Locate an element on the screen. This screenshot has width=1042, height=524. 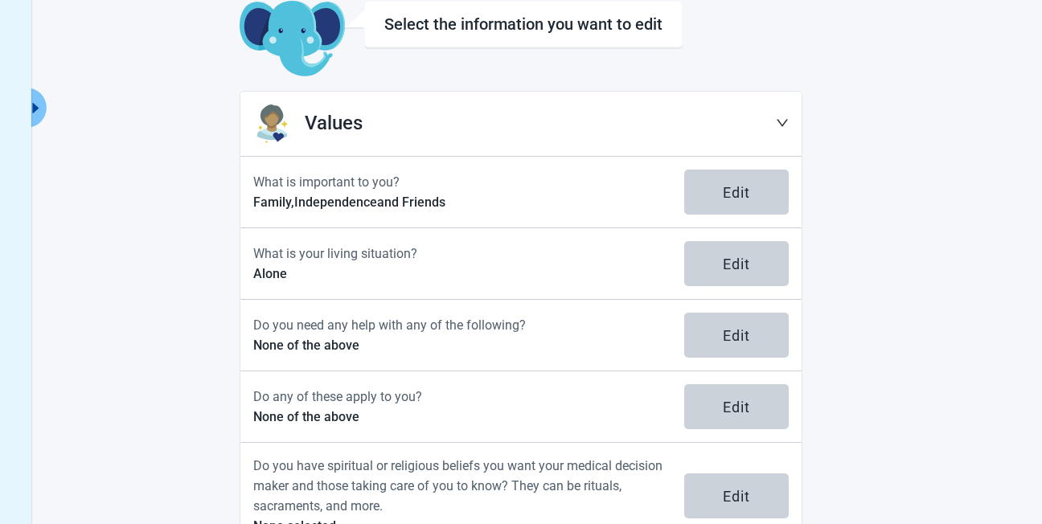
p: What is your living situation? is located at coordinates (459, 253).